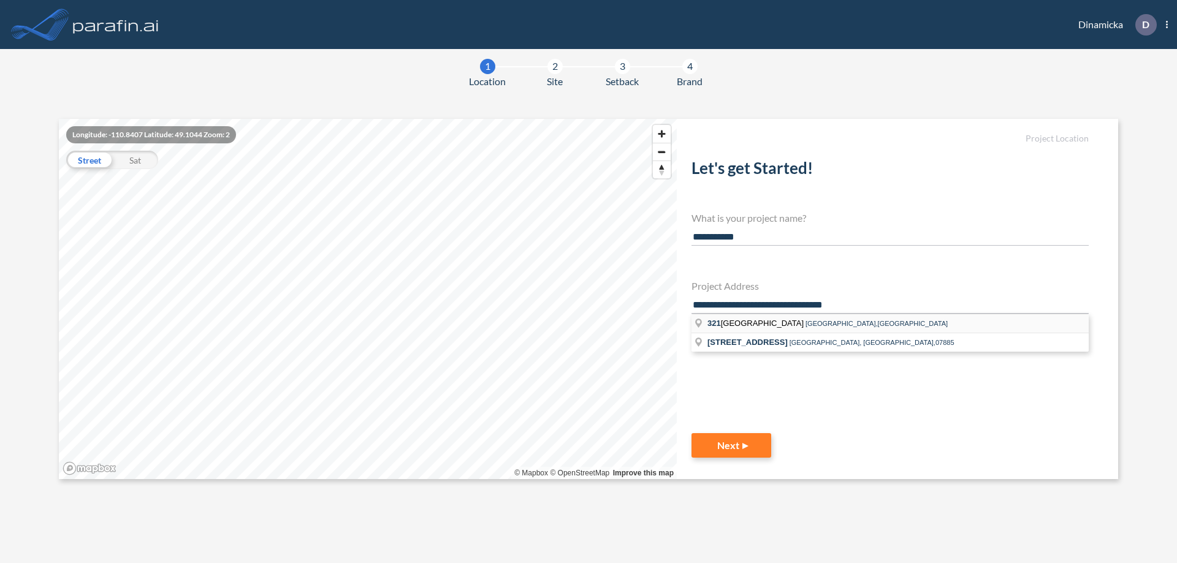  What do you see at coordinates (662, 152) in the screenshot?
I see `span: Zoom out` at bounding box center [662, 152].